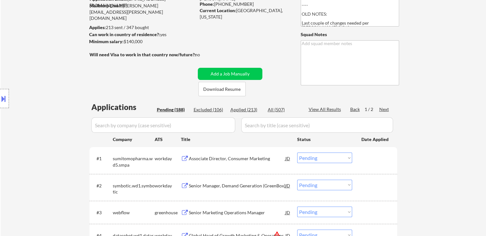 Image resolution: width=486 pixels, height=236 pixels. What do you see at coordinates (134, 212) in the screenshot?
I see `div: webflow` at bounding box center [134, 212].